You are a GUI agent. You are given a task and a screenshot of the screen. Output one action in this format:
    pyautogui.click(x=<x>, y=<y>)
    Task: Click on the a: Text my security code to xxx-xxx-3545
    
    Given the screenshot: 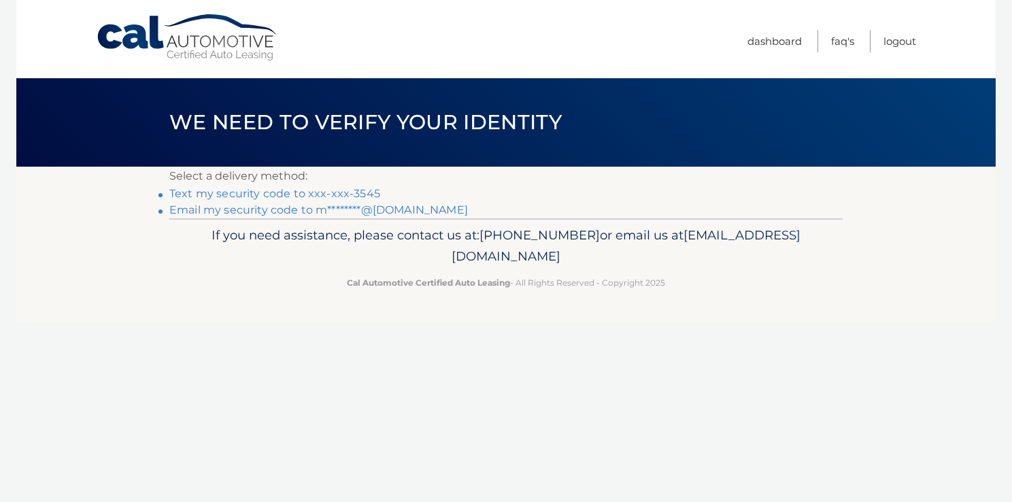 What is the action you would take?
    pyautogui.click(x=275, y=193)
    